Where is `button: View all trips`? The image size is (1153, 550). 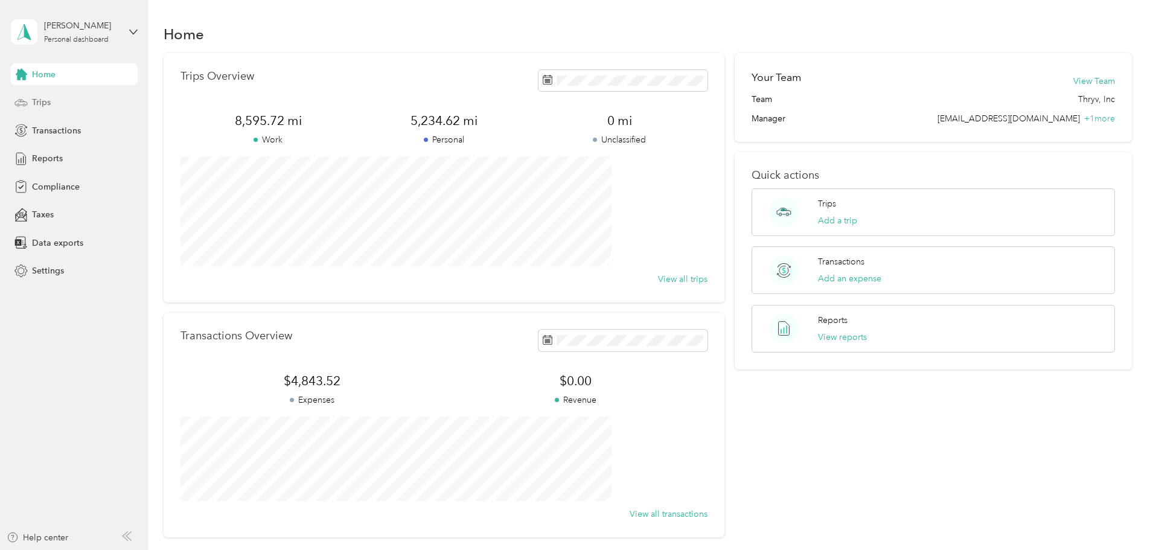
button: View all trips is located at coordinates (683, 279).